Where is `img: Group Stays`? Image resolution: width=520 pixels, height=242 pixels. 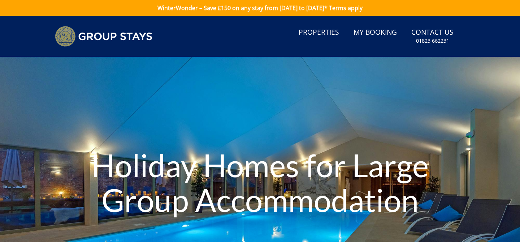 img: Group Stays is located at coordinates (104, 36).